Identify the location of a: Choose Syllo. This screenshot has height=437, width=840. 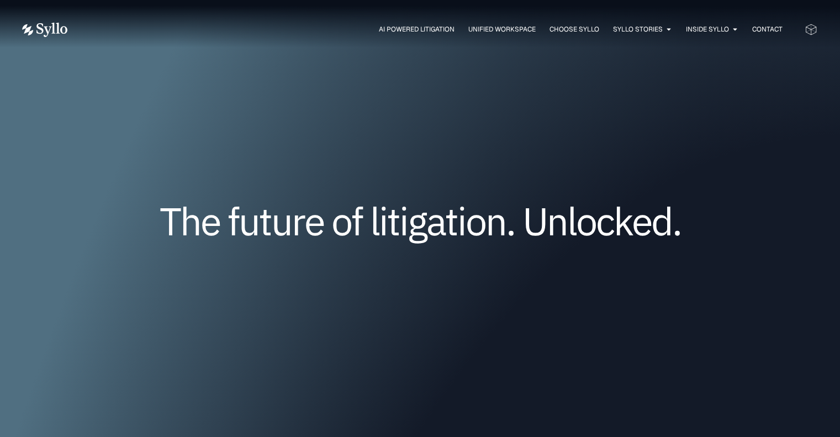
(574, 29).